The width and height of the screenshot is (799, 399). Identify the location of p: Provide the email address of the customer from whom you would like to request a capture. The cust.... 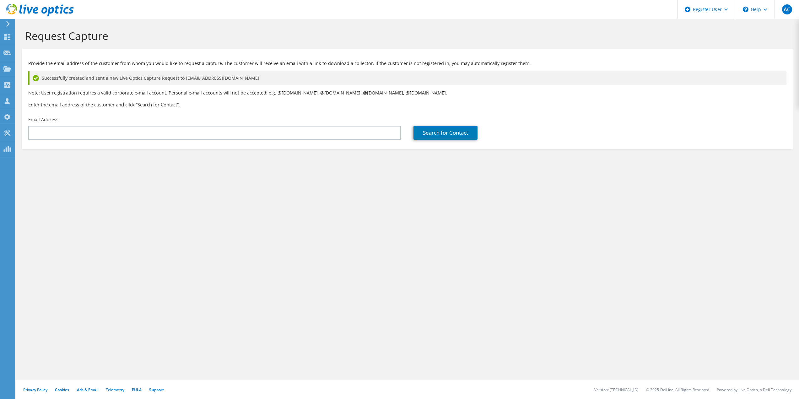
(407, 63).